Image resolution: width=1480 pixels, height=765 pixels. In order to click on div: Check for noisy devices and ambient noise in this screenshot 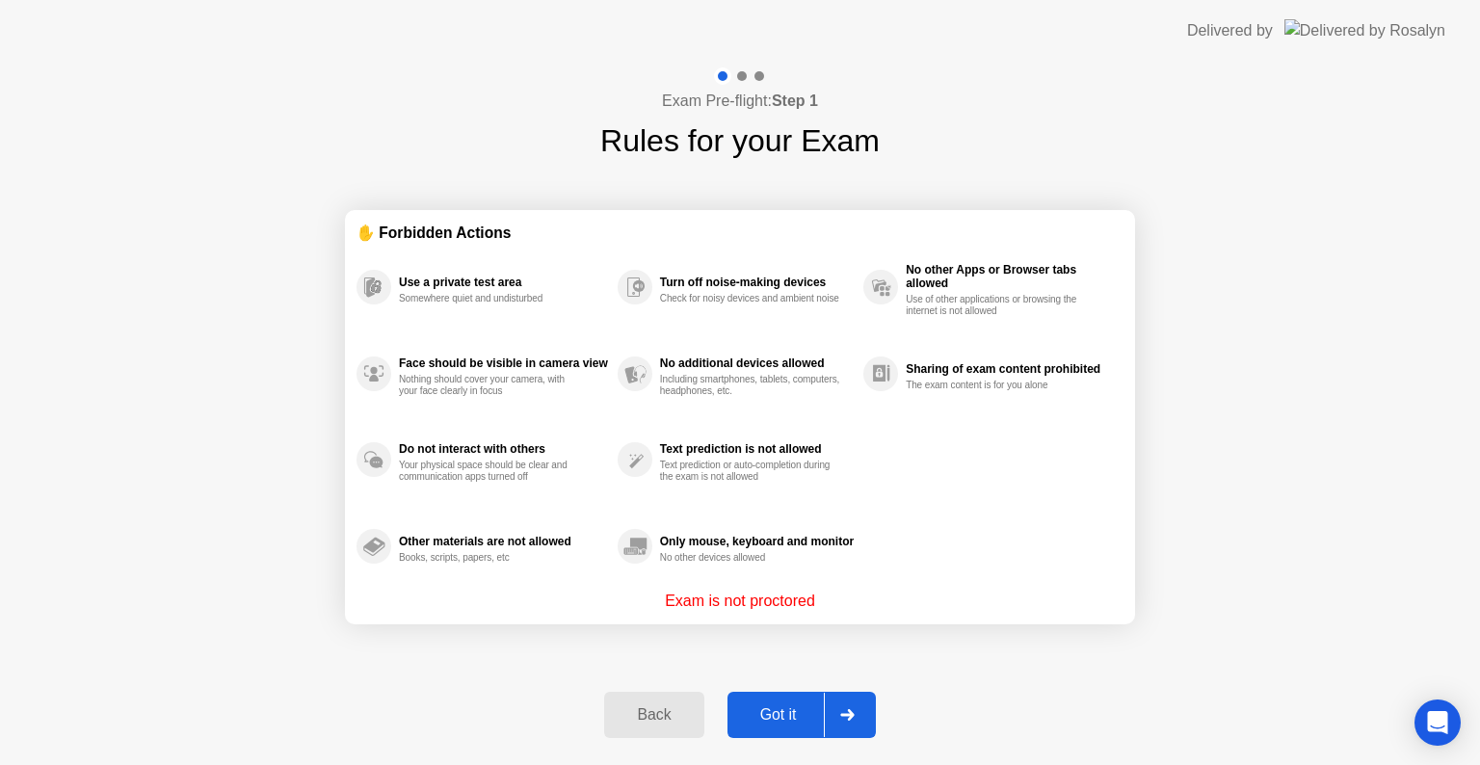, I will do `click(750, 299)`.